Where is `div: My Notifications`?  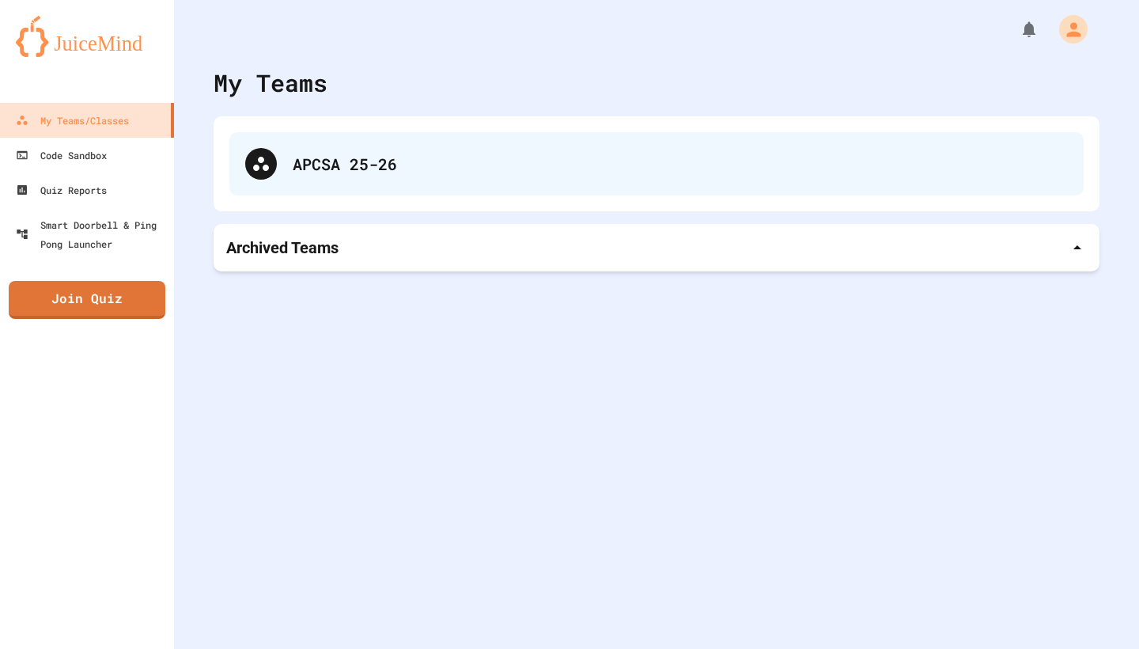 div: My Notifications is located at coordinates (1017, 29).